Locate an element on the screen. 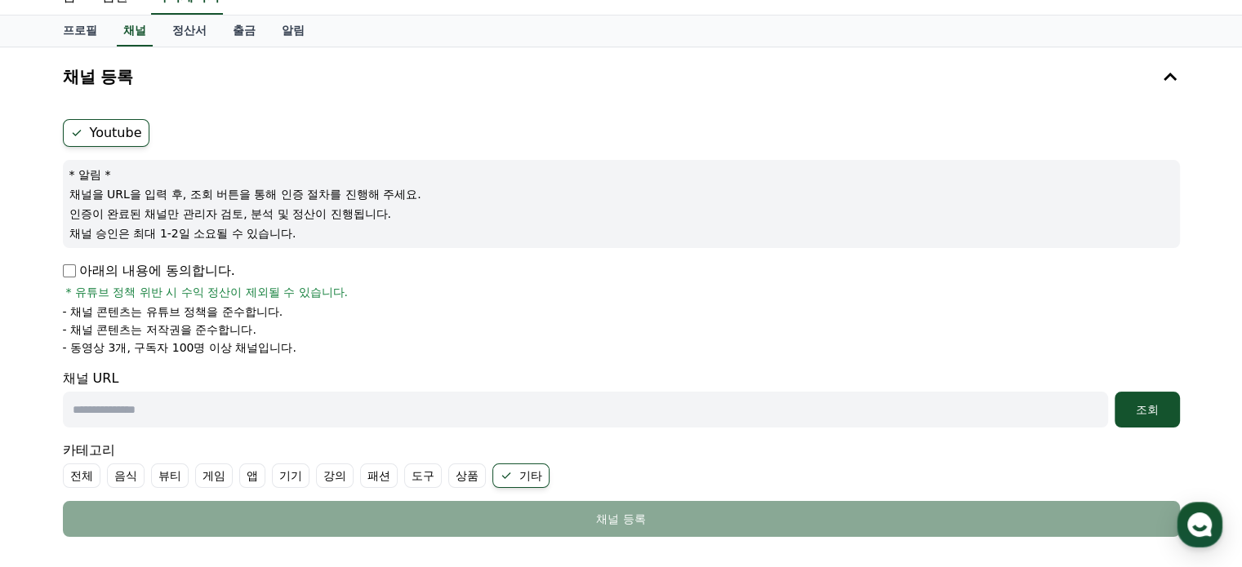 The image size is (1242, 567). span: 대화 is located at coordinates (159, 464).